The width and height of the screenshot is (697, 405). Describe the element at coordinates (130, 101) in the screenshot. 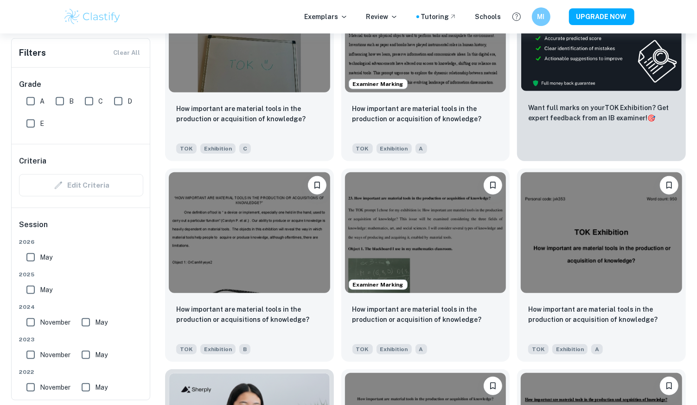

I see `span: D` at that location.